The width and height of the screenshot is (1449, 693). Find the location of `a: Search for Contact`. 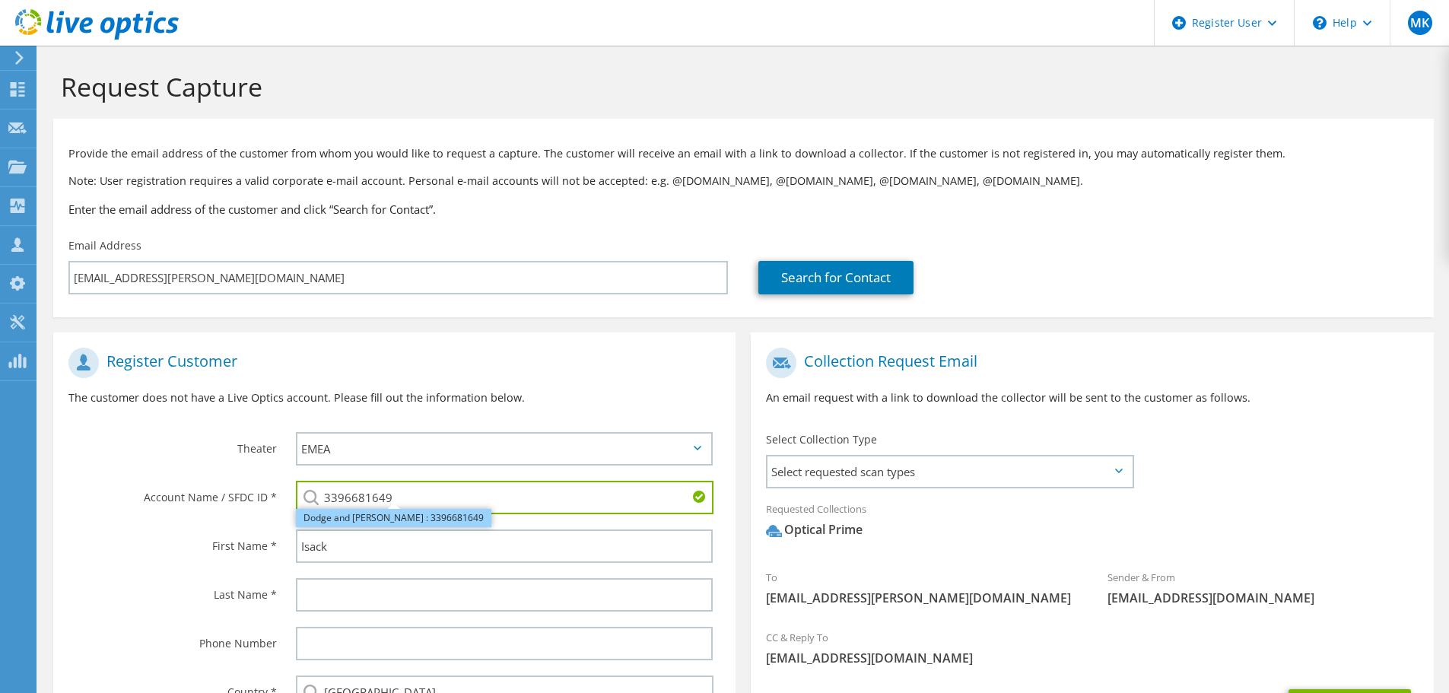

a: Search for Contact is located at coordinates (836, 278).